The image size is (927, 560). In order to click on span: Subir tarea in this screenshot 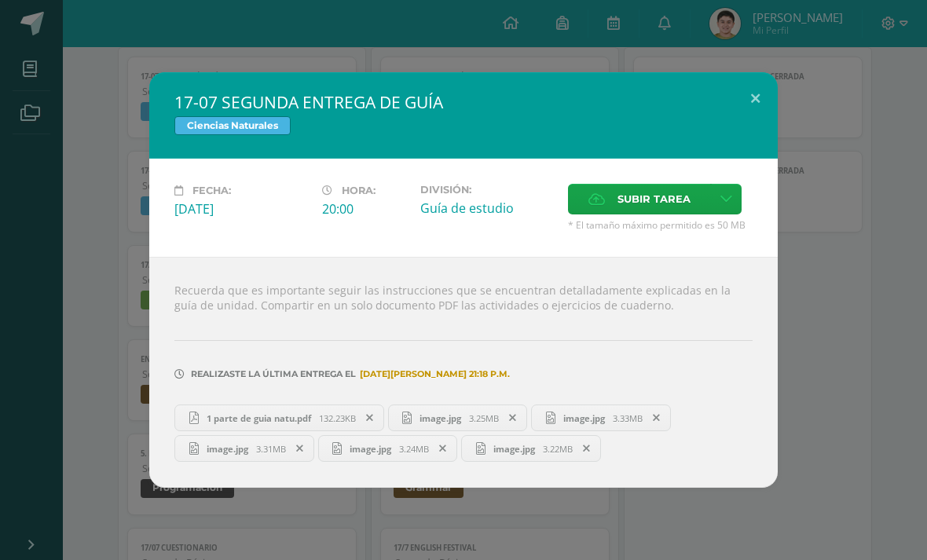, I will do `click(653, 199)`.